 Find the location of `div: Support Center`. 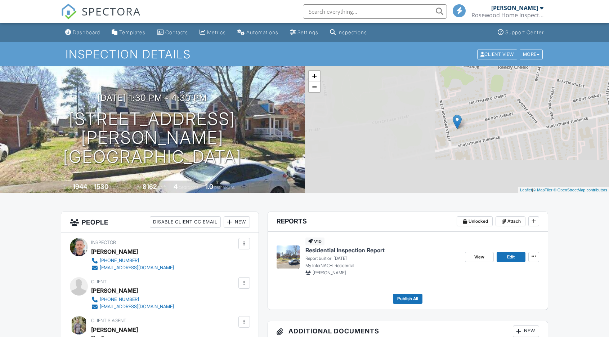

div: Support Center is located at coordinates (525, 32).